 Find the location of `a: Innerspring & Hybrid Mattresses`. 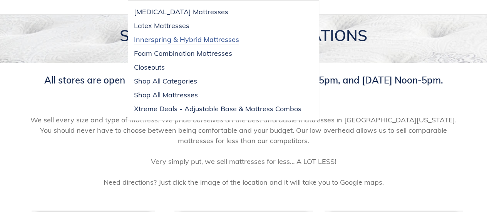

a: Innerspring & Hybrid Mattresses is located at coordinates (217, 40).